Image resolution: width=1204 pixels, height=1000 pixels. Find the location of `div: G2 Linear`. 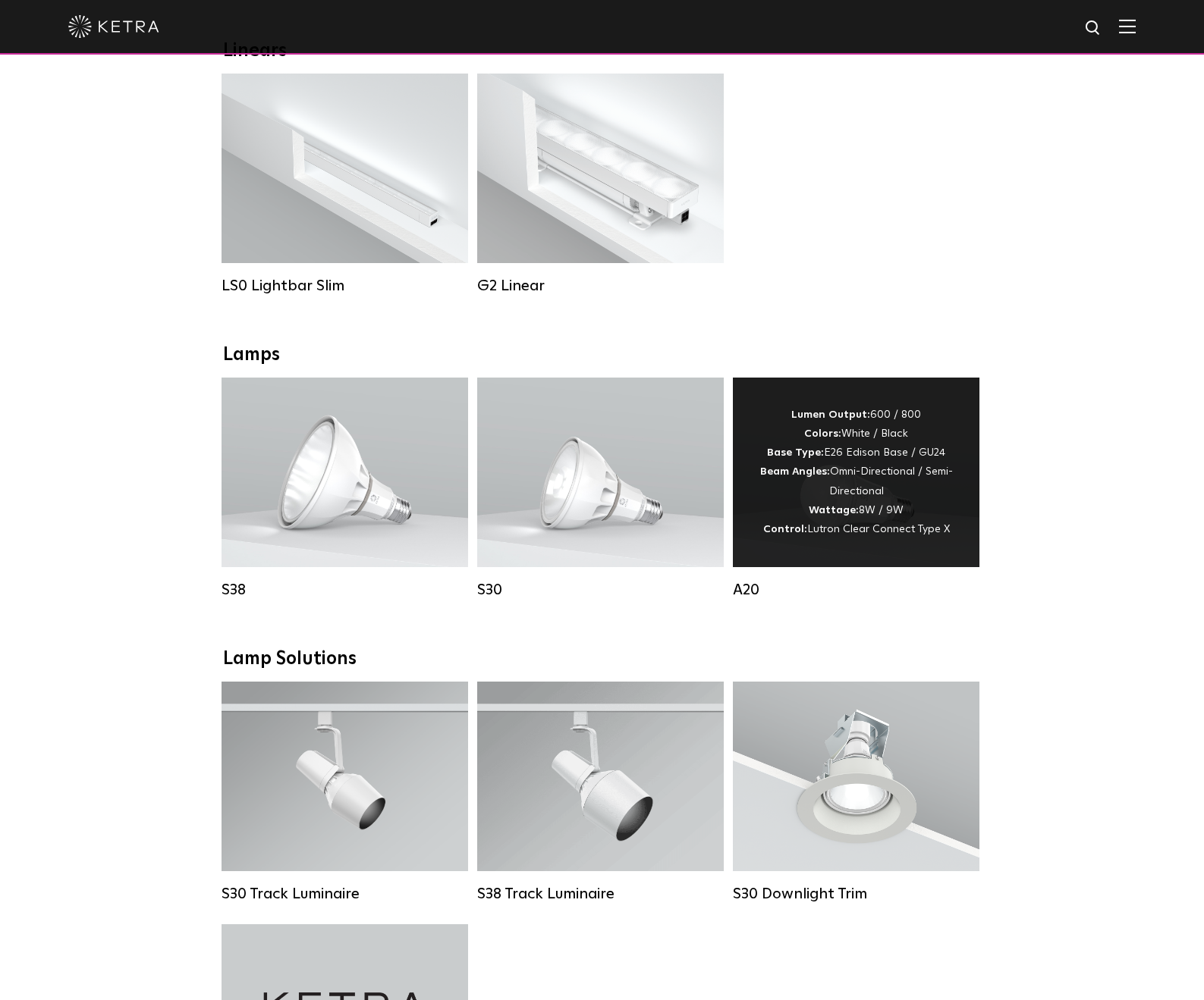

div: G2 Linear is located at coordinates (600, 286).